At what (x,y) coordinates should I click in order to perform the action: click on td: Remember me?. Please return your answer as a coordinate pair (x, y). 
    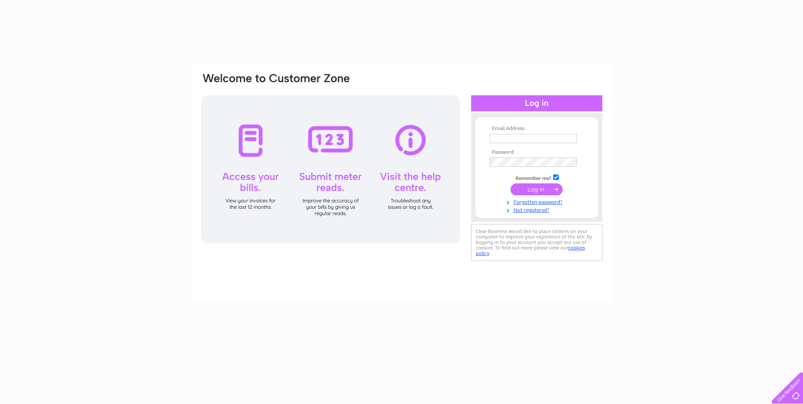
    Looking at the image, I should click on (537, 177).